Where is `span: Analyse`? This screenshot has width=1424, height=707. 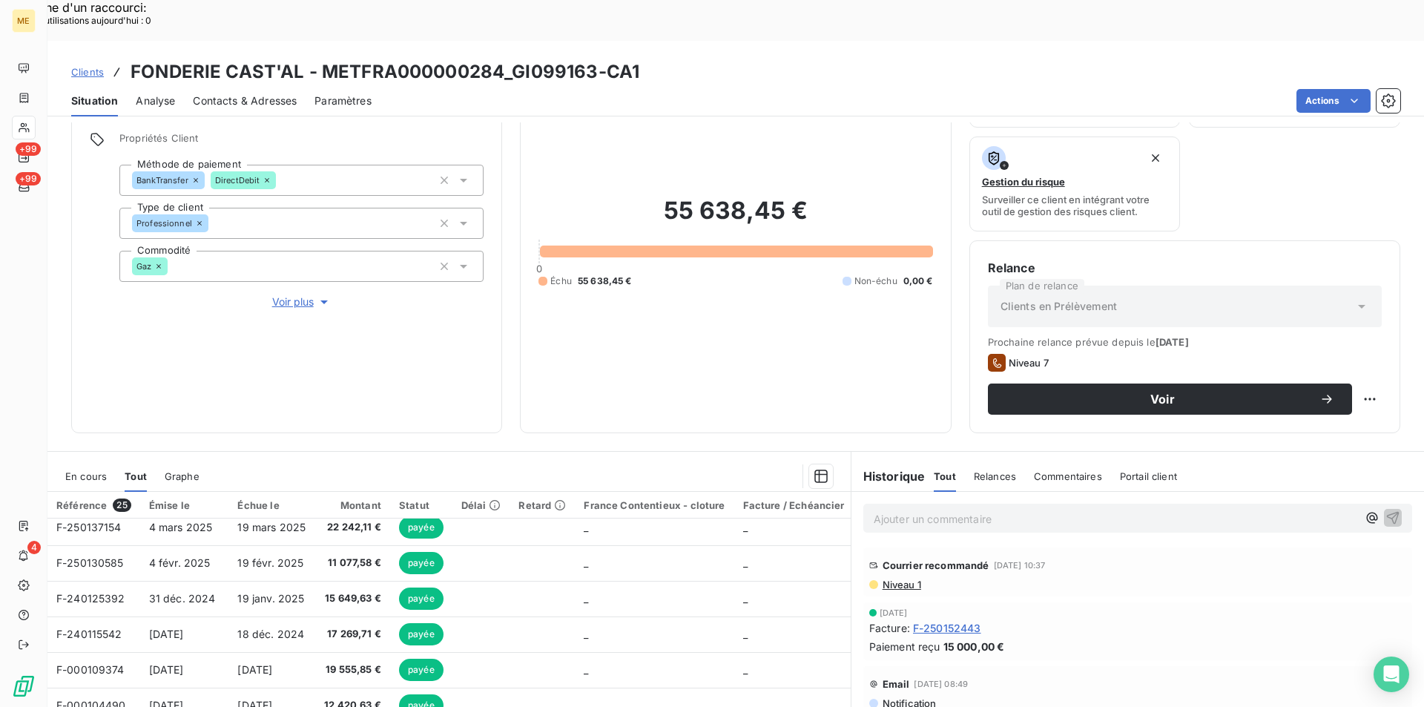
span: Analyse is located at coordinates (155, 101).